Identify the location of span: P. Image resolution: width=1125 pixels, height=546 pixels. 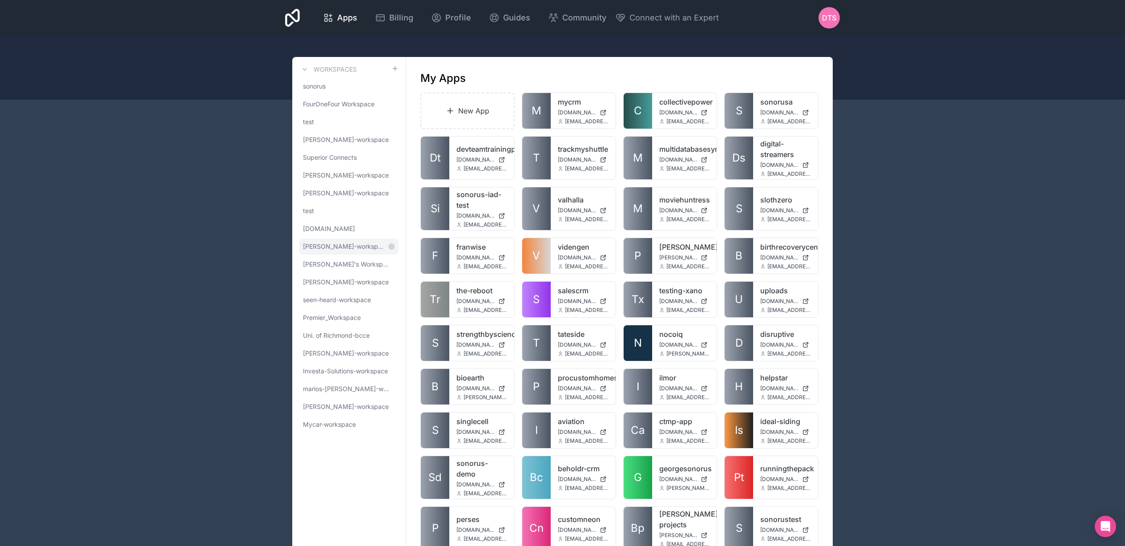
(536, 387).